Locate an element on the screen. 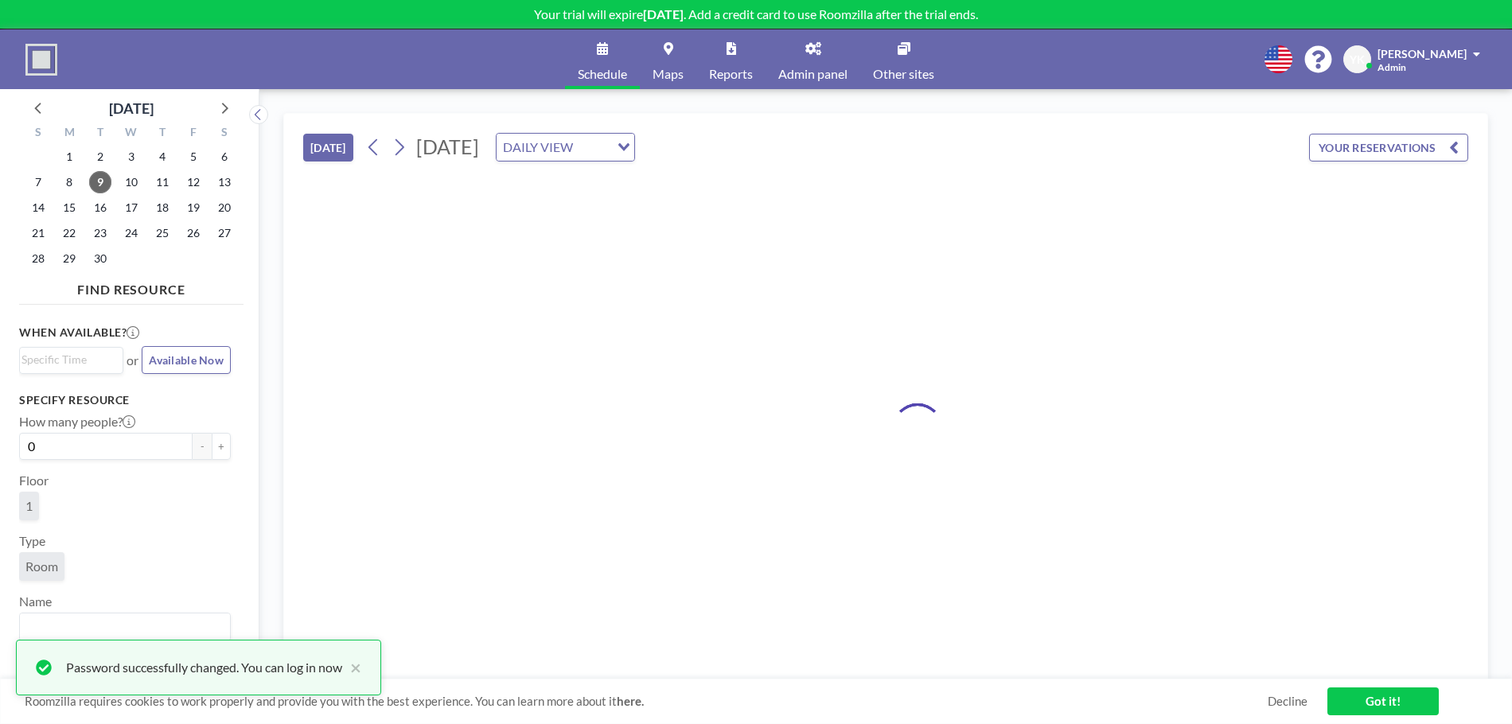 This screenshot has height=724, width=1512. span: Maps is located at coordinates (668, 74).